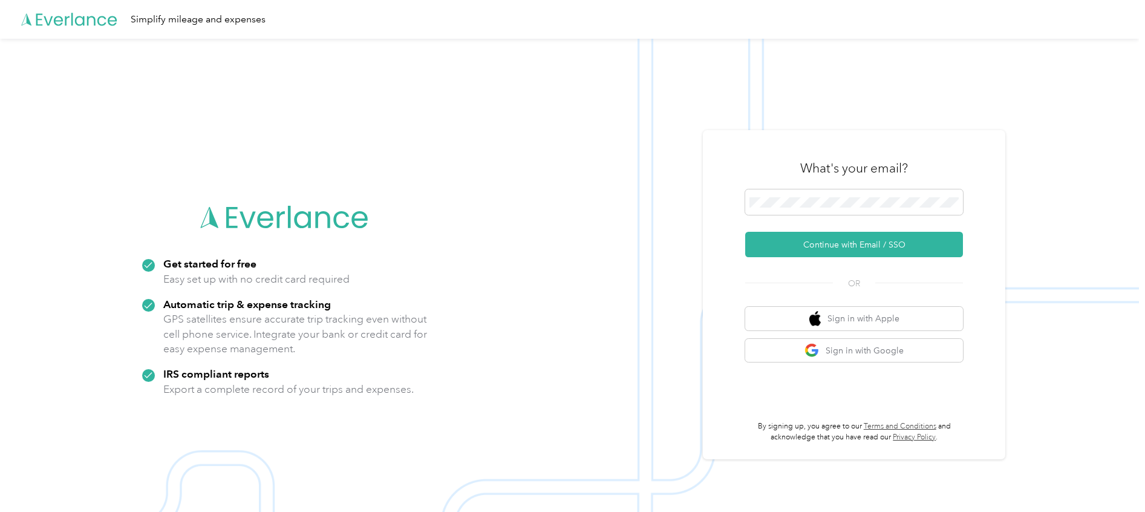 Image resolution: width=1145 pixels, height=512 pixels. I want to click on p: By signing up, you agree to our and acknowledge that you have read our ., so click(854, 431).